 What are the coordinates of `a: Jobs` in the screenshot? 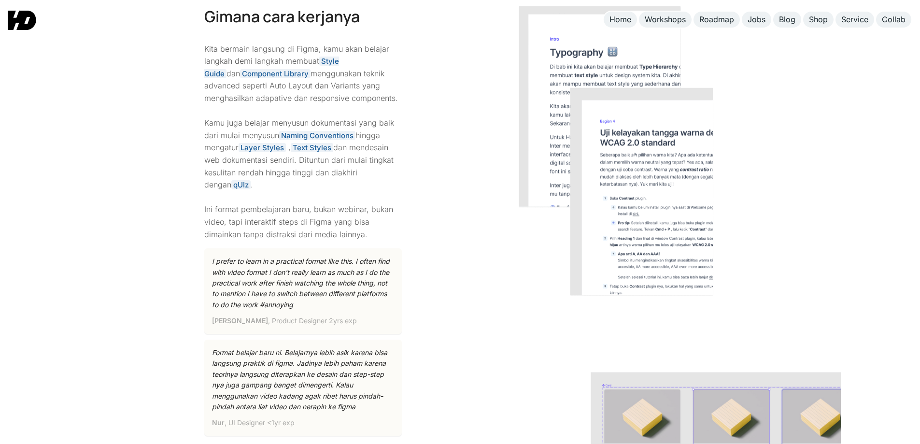 It's located at (756, 19).